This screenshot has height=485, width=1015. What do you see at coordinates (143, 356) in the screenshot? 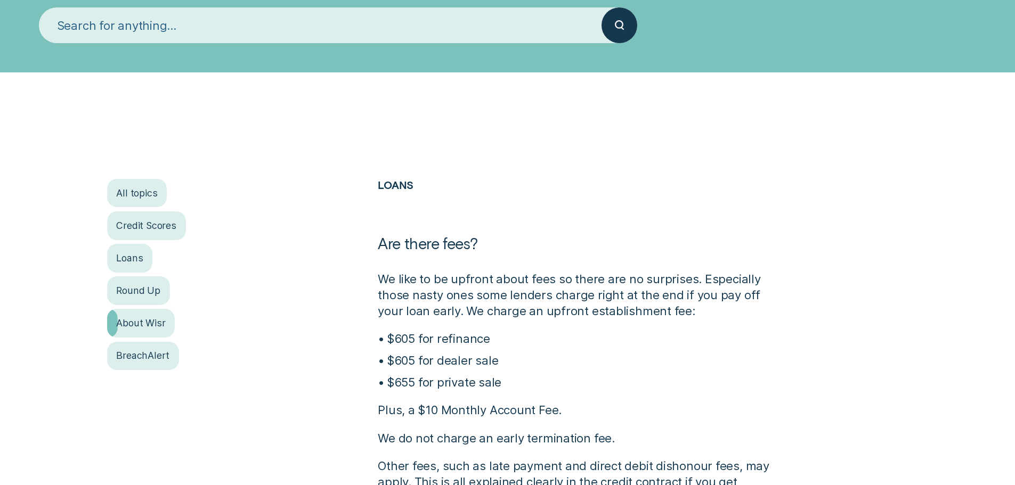
I see `div: BreachAlert` at bounding box center [143, 356].